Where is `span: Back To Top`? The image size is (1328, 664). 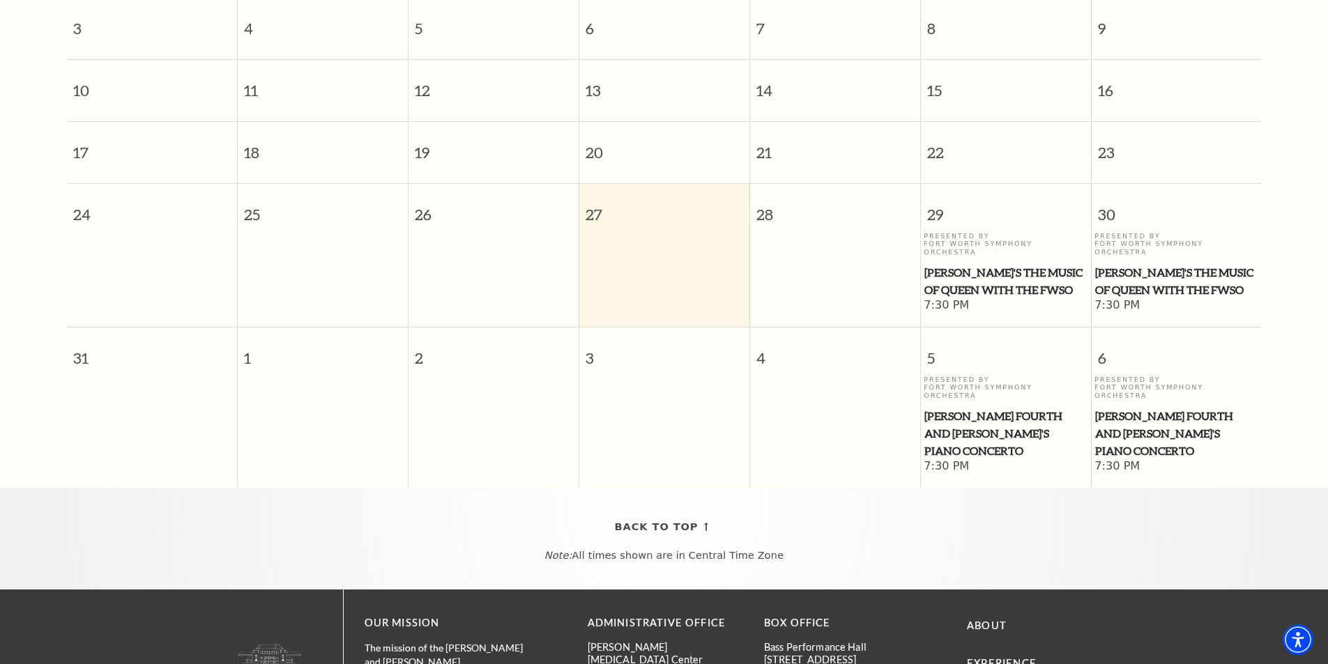 span: Back To Top is located at coordinates (657, 527).